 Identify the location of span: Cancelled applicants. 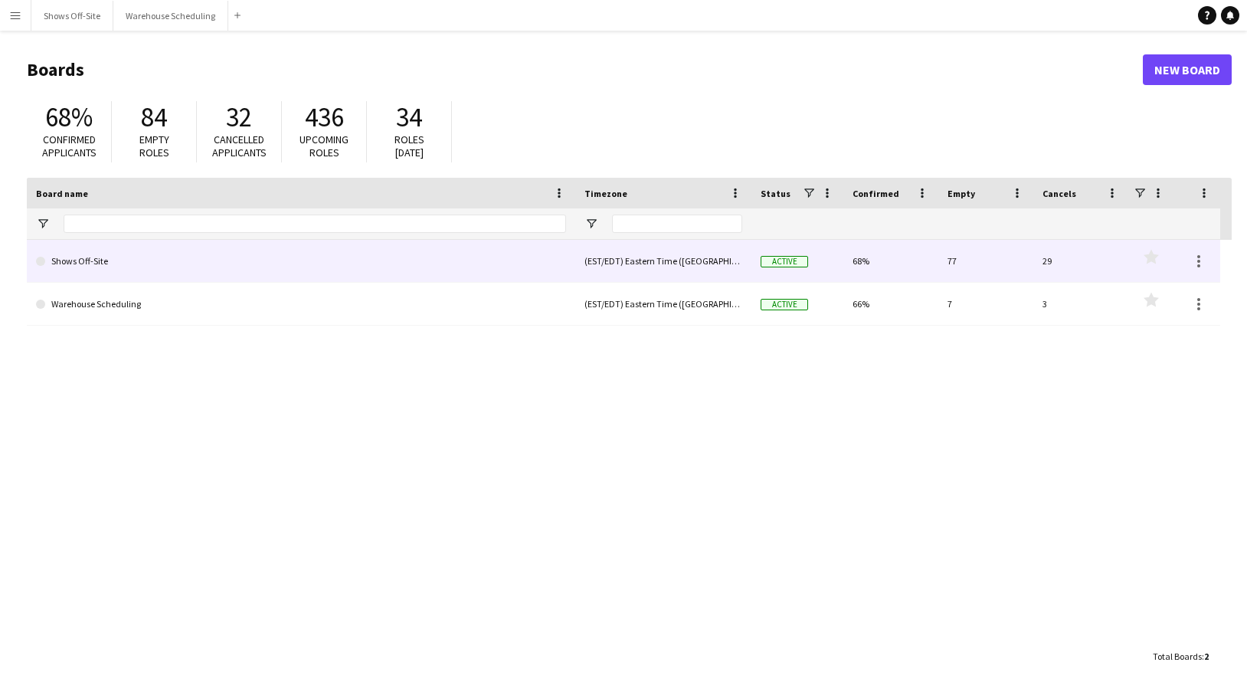
(239, 146).